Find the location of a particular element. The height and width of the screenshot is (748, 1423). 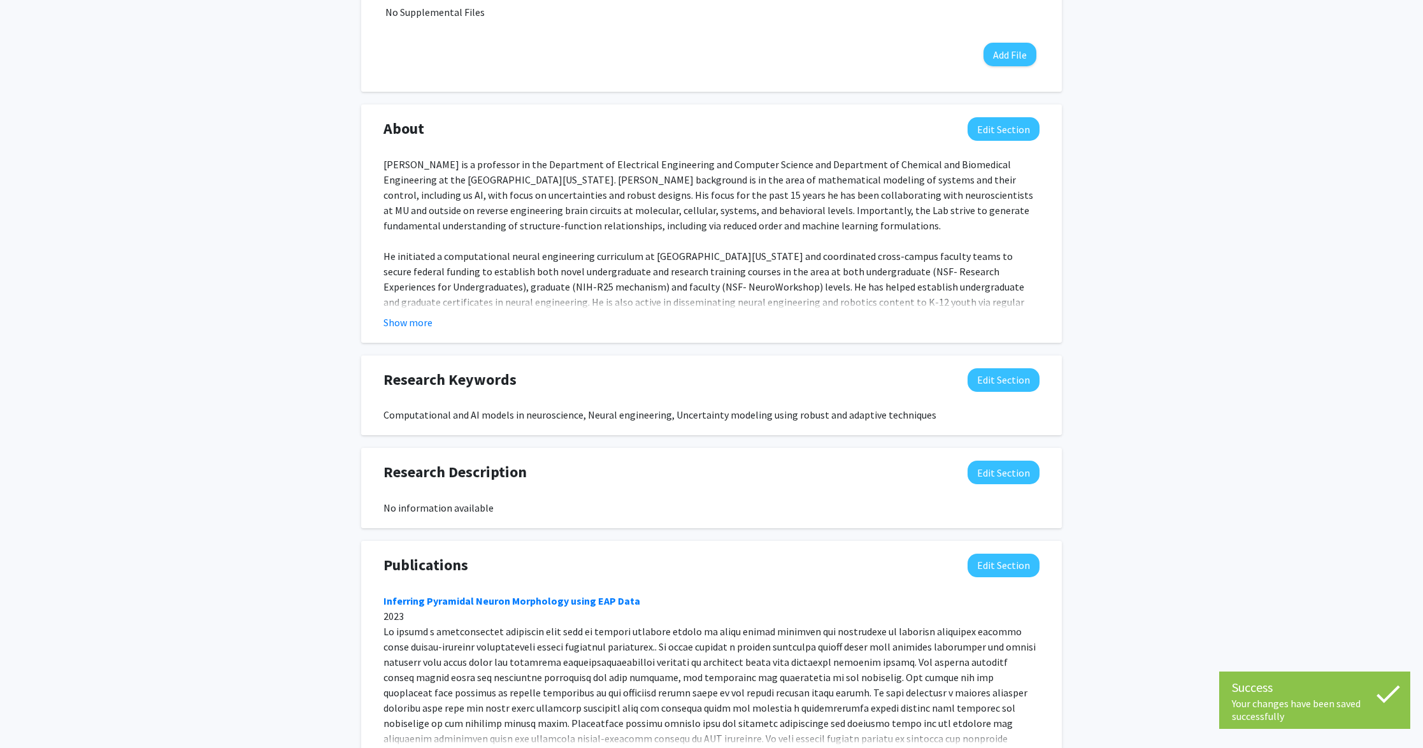

span: About is located at coordinates (404, 129).